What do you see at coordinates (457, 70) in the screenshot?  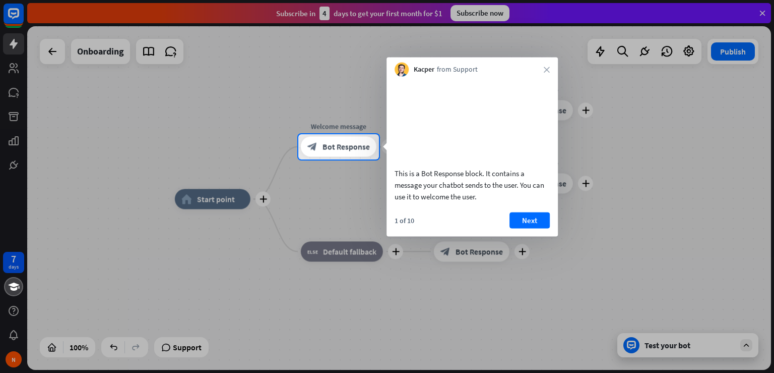 I see `span: from Support` at bounding box center [457, 70].